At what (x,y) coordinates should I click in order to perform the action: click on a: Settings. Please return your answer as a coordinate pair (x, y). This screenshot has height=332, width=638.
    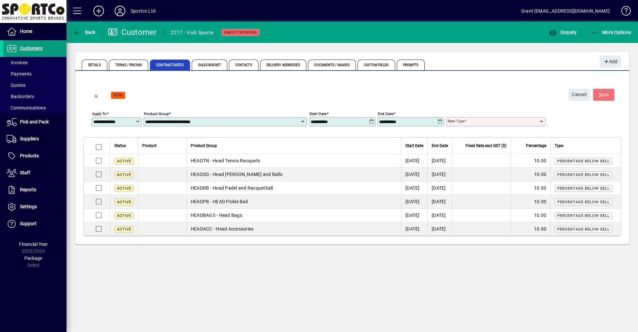
    Looking at the image, I should click on (35, 207).